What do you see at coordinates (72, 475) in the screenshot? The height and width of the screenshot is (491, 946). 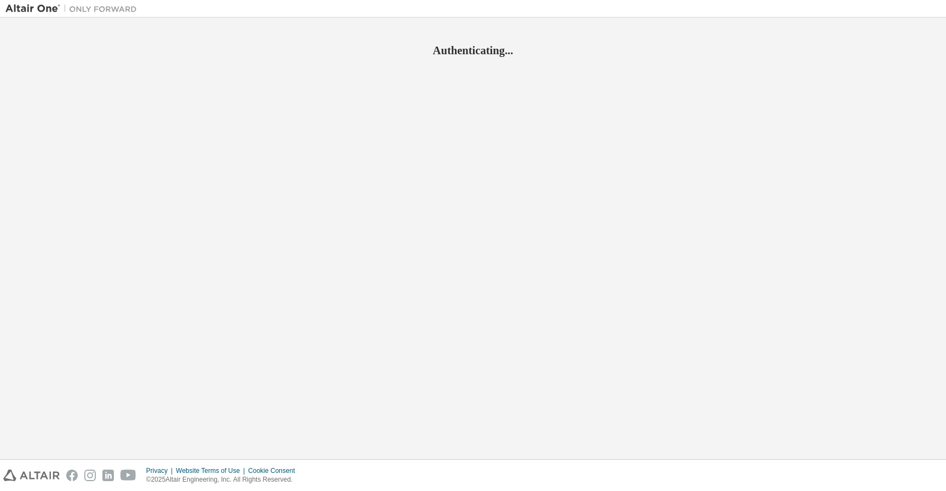 I see `img: facebook.svg` at bounding box center [72, 475].